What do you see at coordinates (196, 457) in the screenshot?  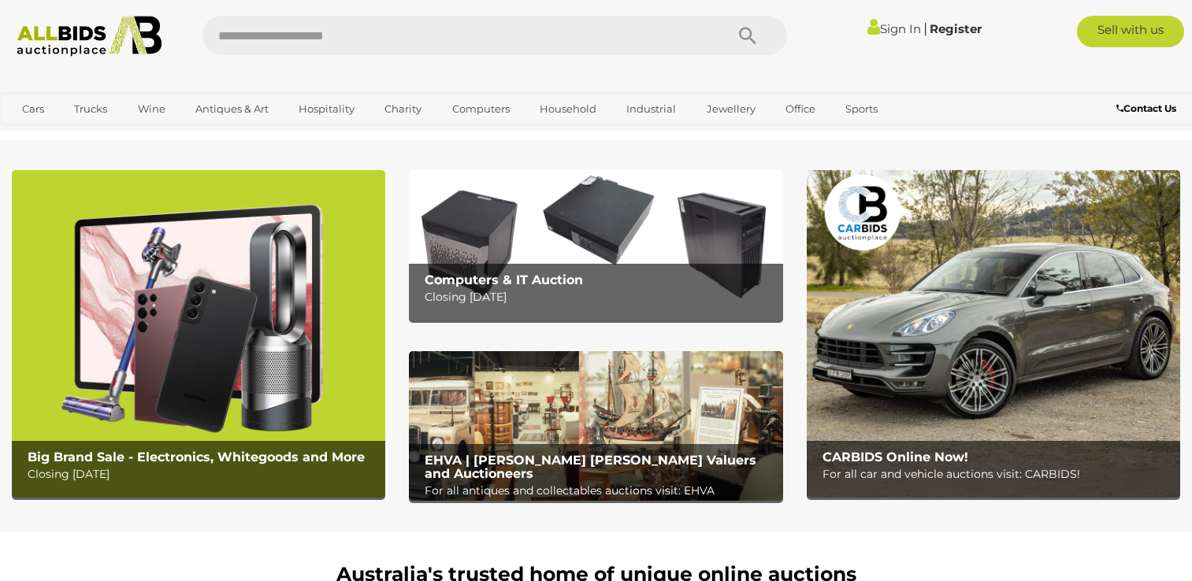 I see `b: Big Brand Sale - Electronics, Whitegoods and More` at bounding box center [196, 457].